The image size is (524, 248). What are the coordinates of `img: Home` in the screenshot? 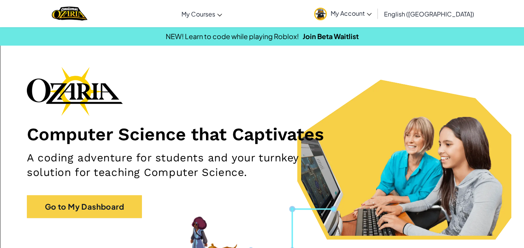 It's located at (69, 13).